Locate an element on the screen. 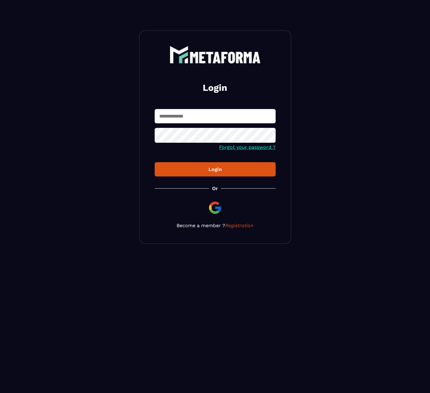 Image resolution: width=430 pixels, height=393 pixels. img: google is located at coordinates (215, 208).